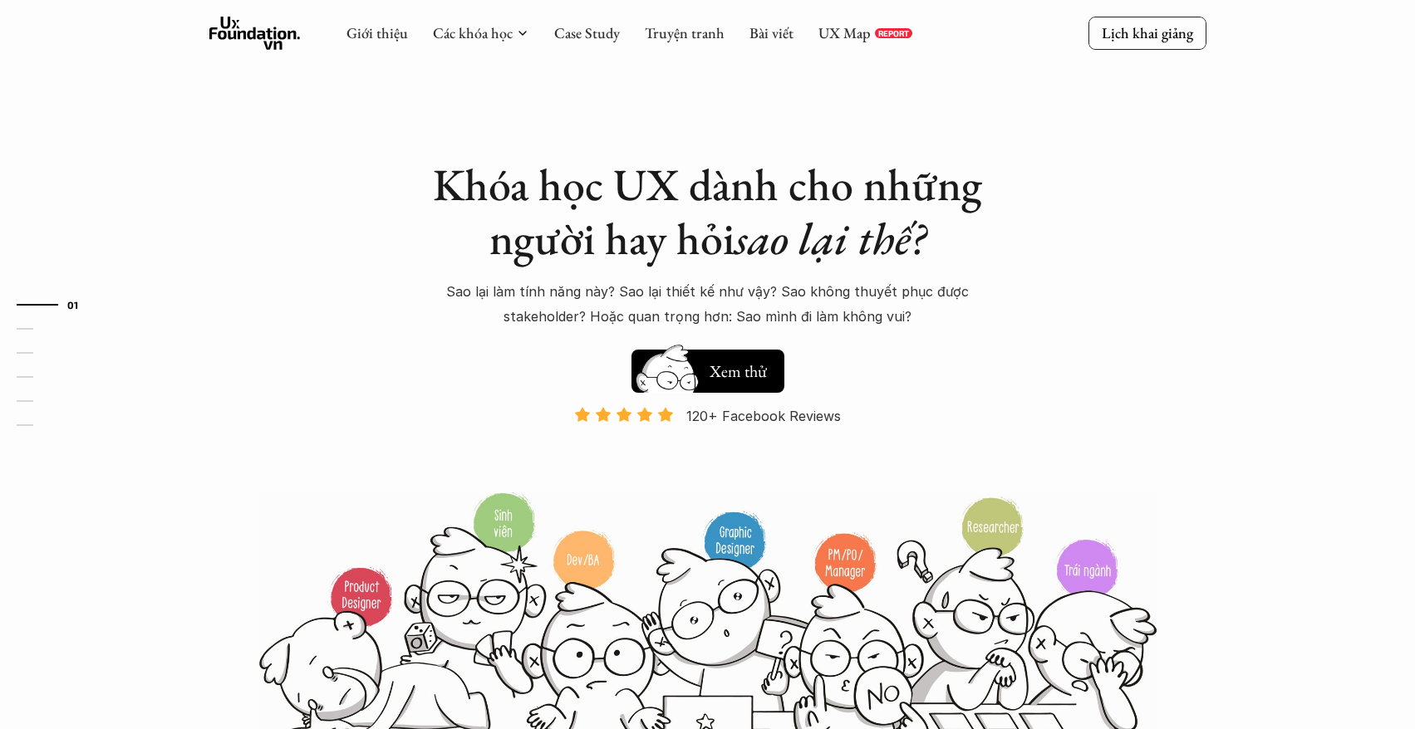 Image resolution: width=1415 pixels, height=729 pixels. I want to click on a: Truyện tranh, so click(684, 32).